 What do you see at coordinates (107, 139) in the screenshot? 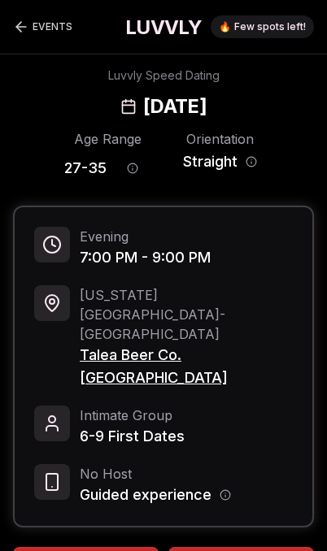
I see `div: Age Range` at bounding box center [107, 139].